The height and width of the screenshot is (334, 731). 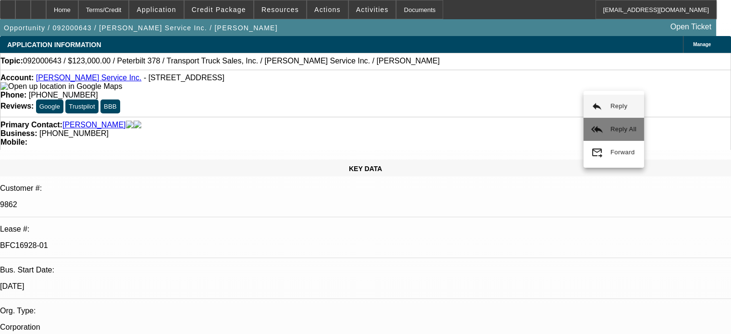 I want to click on button: Application, so click(x=156, y=10).